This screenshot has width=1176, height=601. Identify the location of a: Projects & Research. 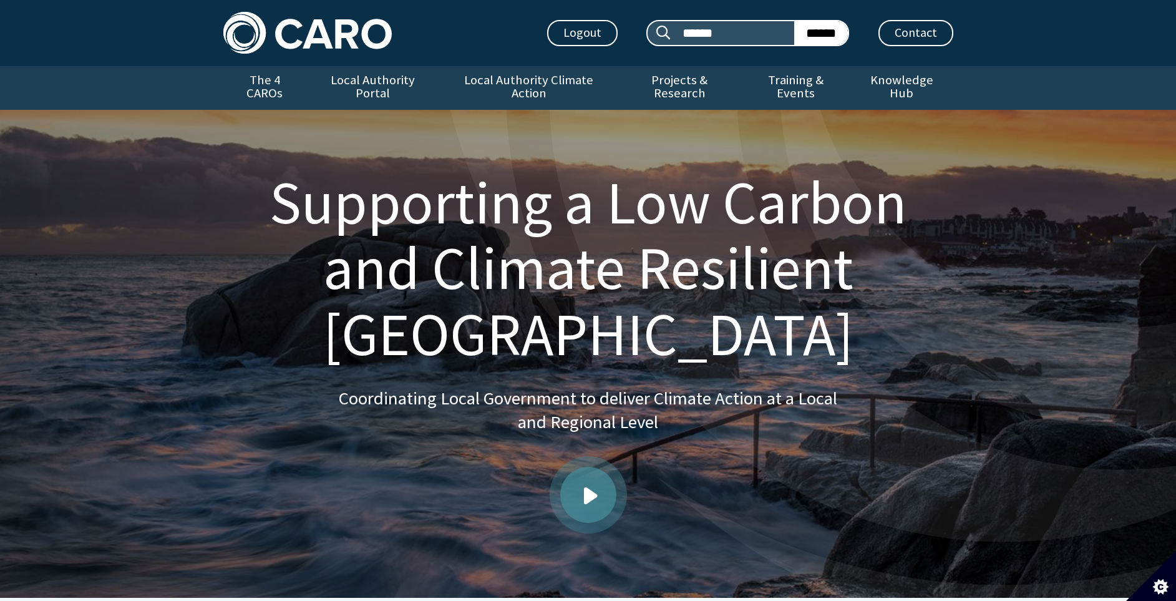
(679, 88).